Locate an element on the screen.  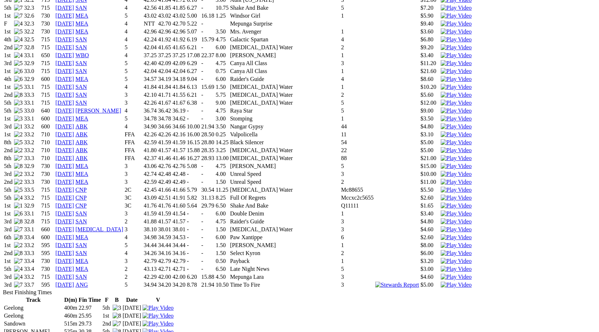
td: 1.25 is located at coordinates (222, 16).